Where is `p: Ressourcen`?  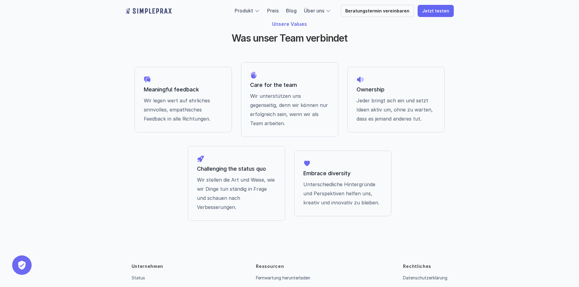
p: Ressourcen is located at coordinates (270, 267).